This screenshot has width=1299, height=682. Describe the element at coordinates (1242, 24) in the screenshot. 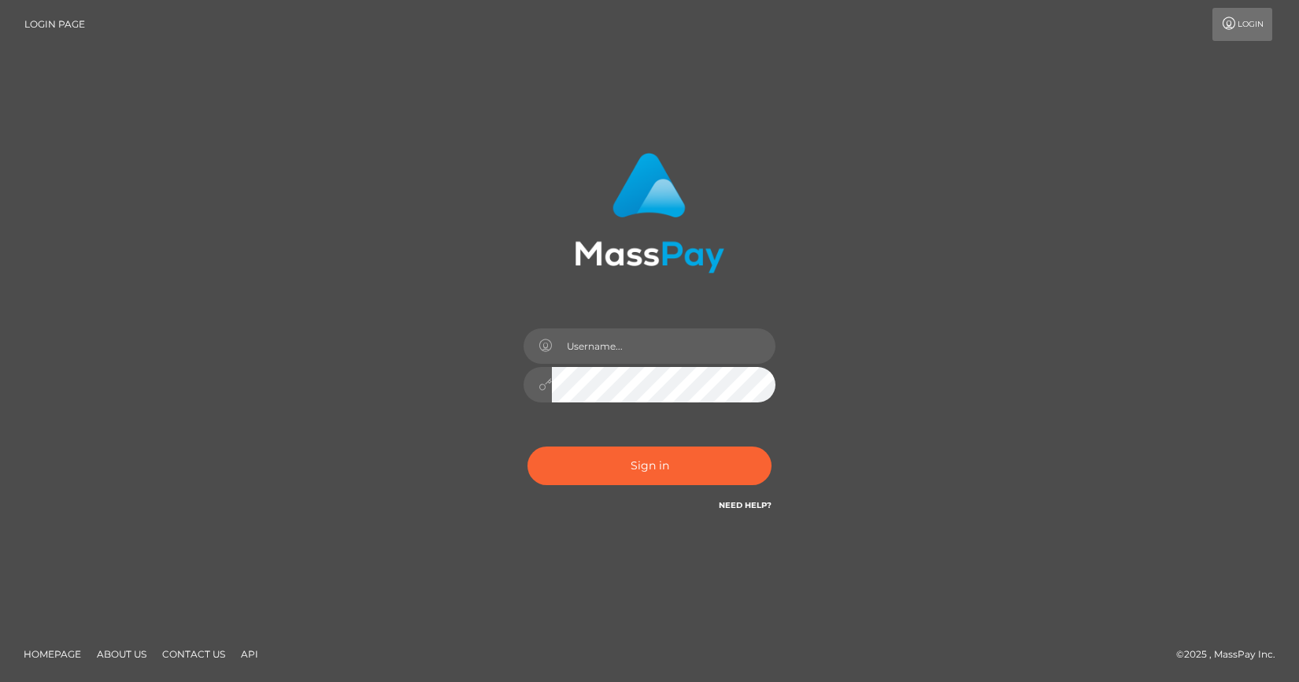

I see `a: Login` at that location.